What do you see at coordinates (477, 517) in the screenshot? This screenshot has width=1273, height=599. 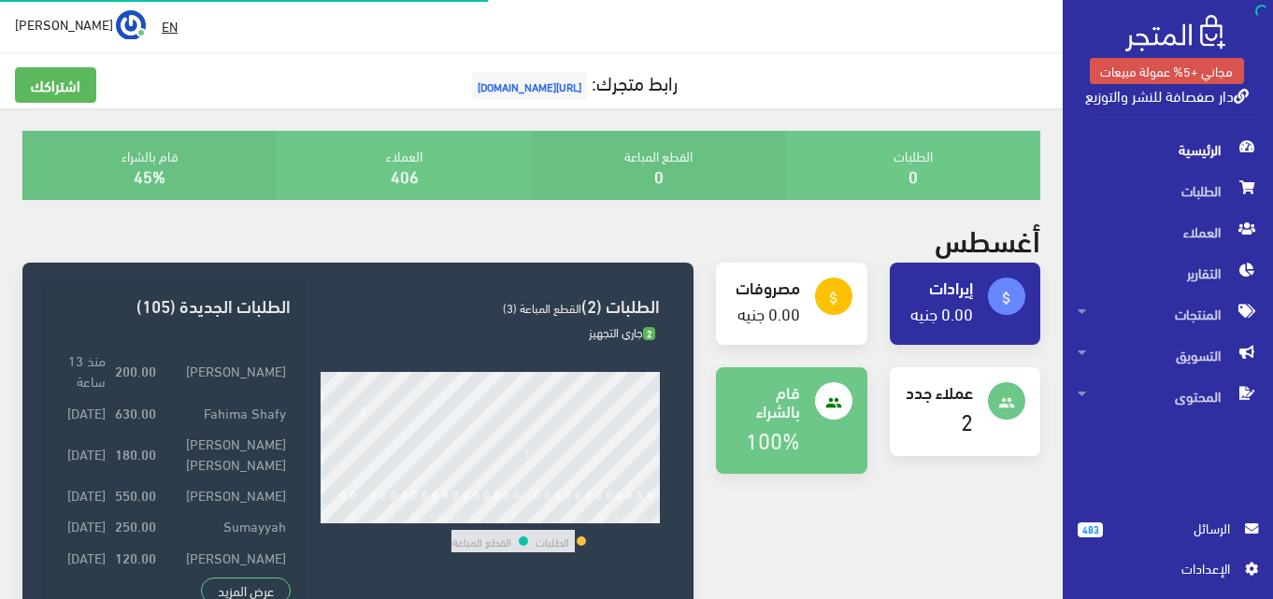 I see `div: 14` at bounding box center [477, 517].